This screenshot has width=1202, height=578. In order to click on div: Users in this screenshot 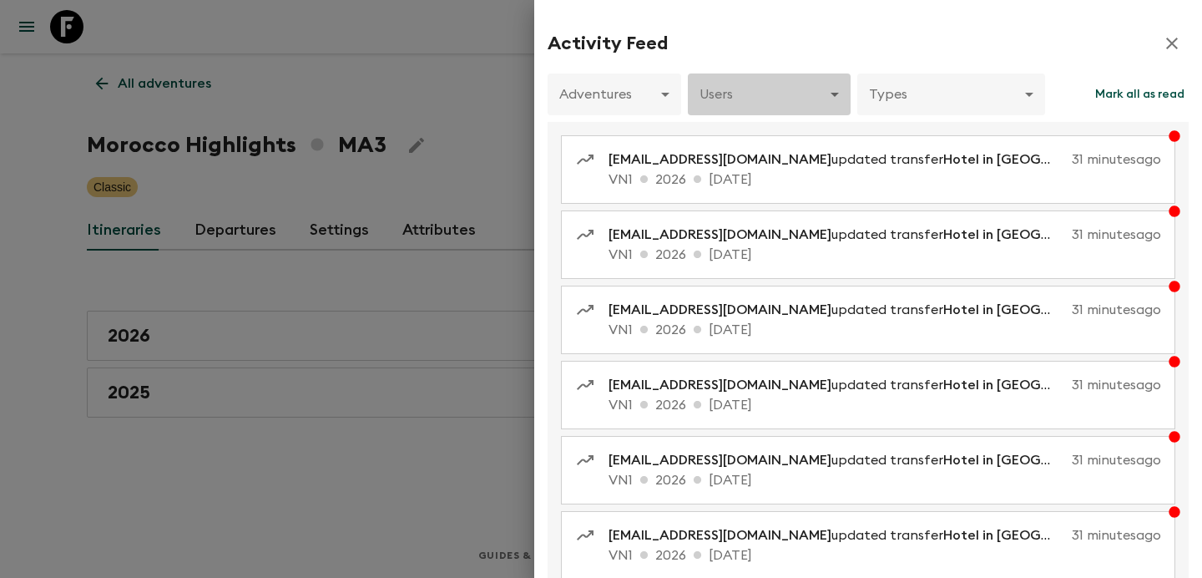, I will do `click(769, 94)`.